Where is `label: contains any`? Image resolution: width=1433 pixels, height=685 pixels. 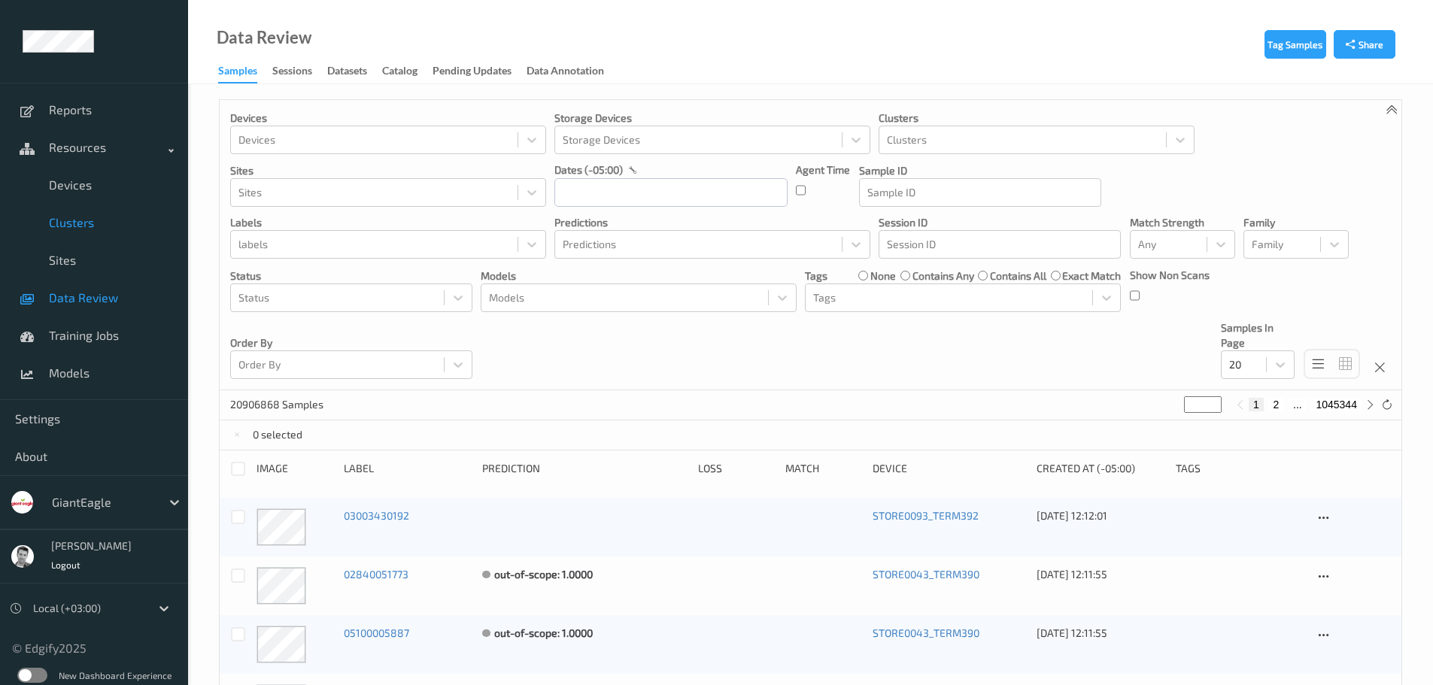 label: contains any is located at coordinates (943, 276).